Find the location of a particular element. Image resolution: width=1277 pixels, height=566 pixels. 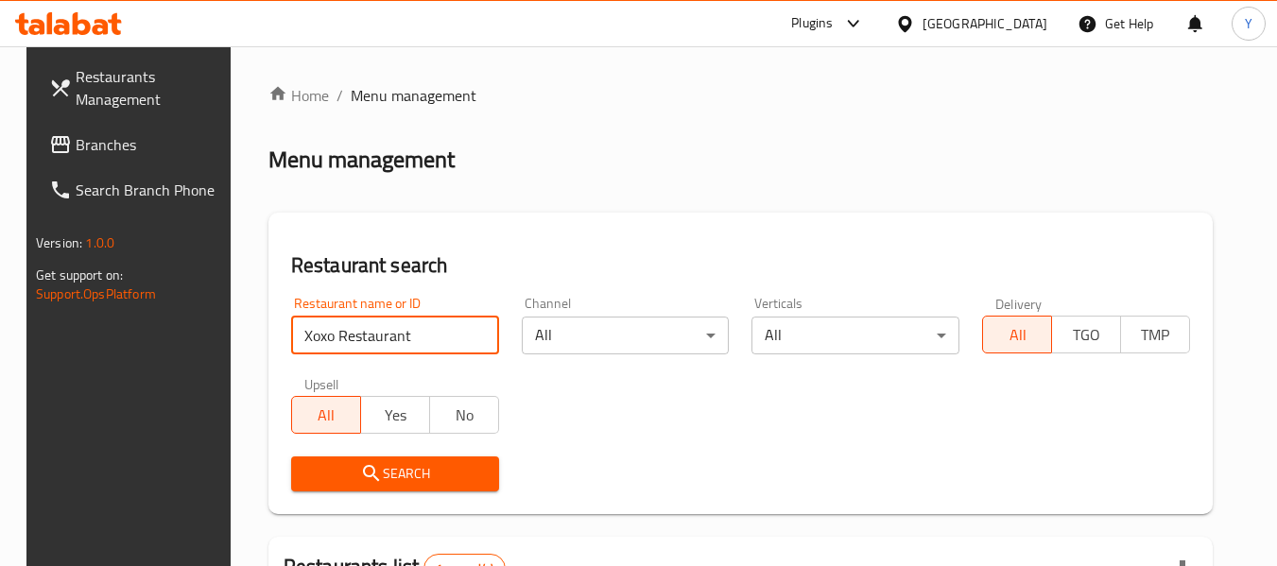

a: Search Branch Phone is located at coordinates (137, 190).